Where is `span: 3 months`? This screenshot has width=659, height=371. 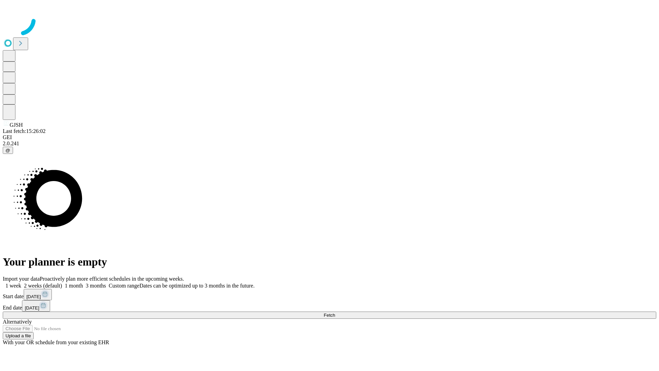 span: 3 months is located at coordinates (96, 285).